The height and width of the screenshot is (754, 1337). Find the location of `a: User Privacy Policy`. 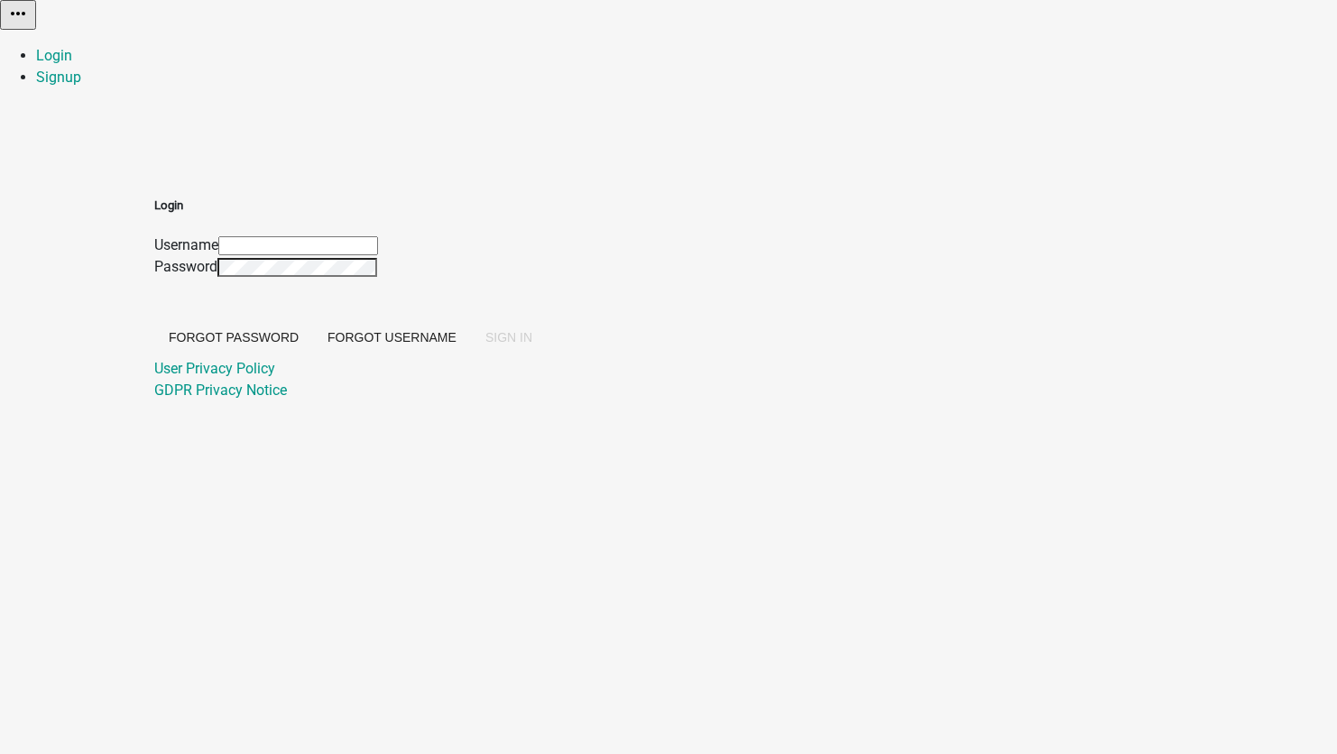

a: User Privacy Policy is located at coordinates (215, 368).